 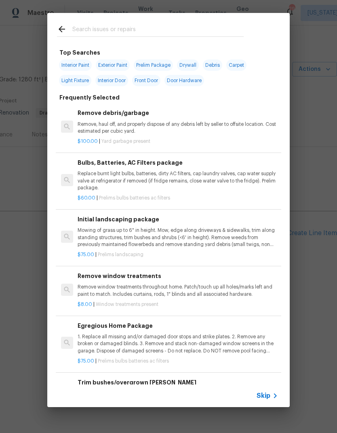 I want to click on span: Exterior Paint, so click(x=113, y=65).